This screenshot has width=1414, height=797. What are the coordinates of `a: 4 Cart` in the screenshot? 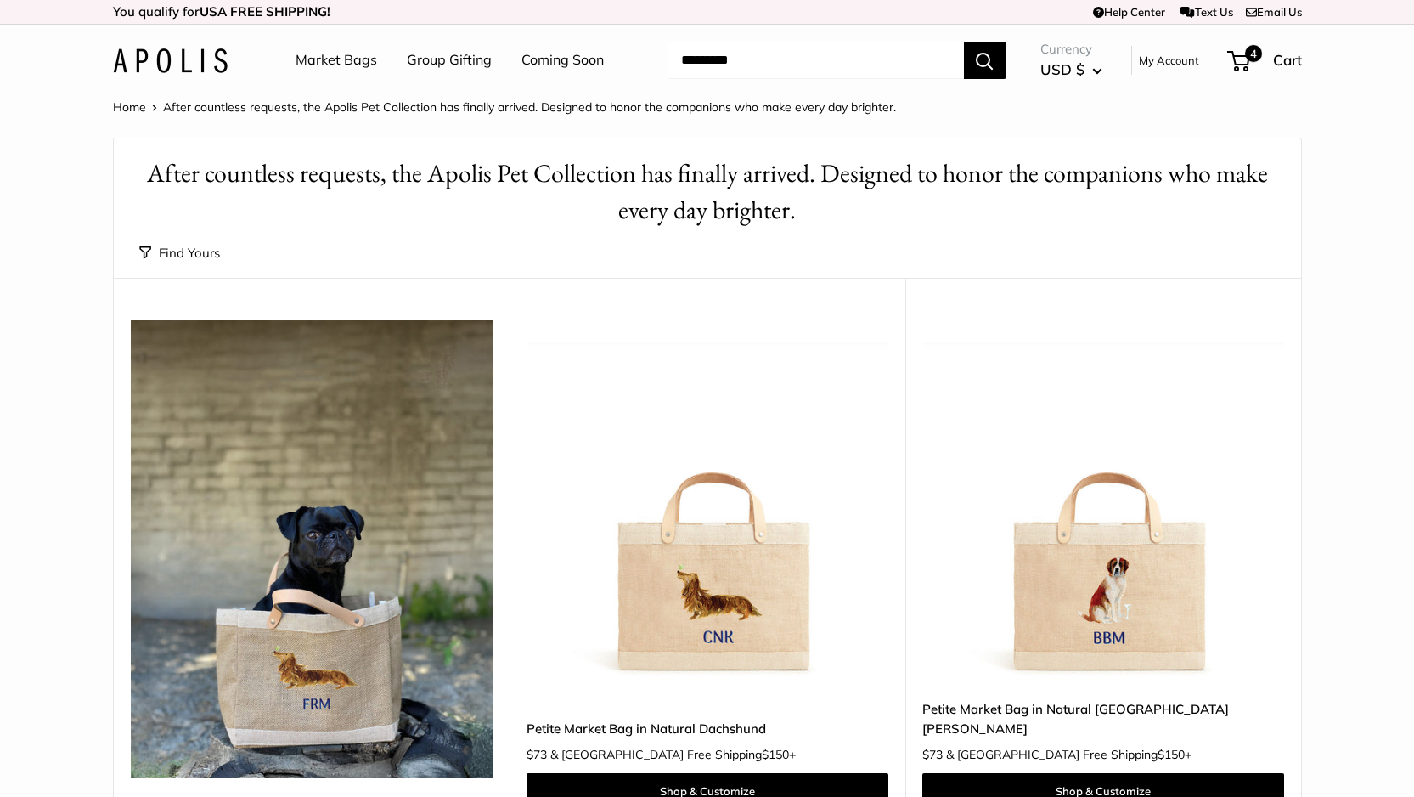 It's located at (1266, 60).